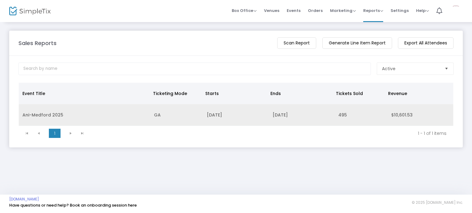  Describe the element at coordinates (176, 115) in the screenshot. I see `td: GA` at that location.